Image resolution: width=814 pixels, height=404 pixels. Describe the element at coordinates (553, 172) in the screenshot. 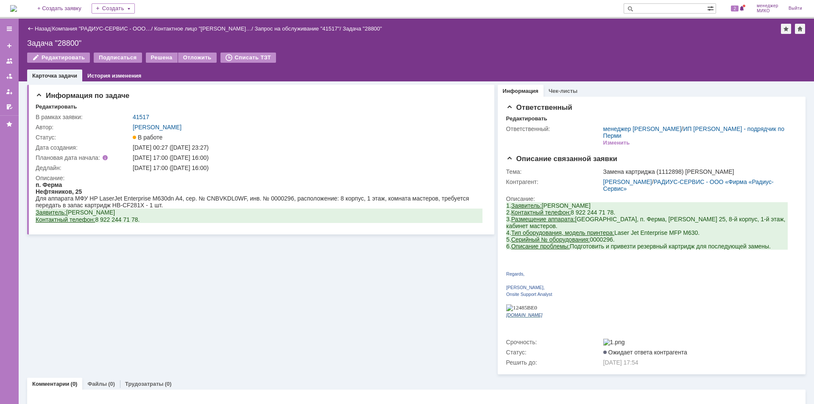

I see `div: Тема:` at that location.